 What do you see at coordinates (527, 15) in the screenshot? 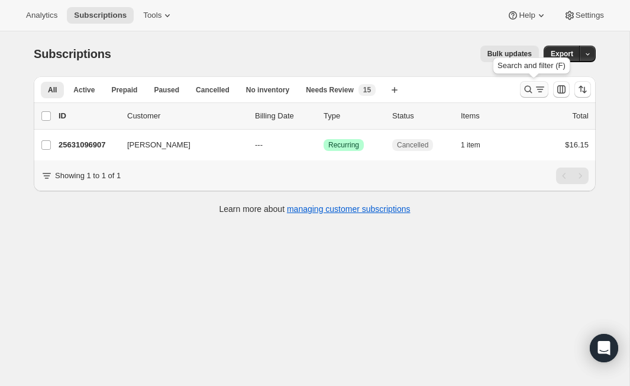
I see `span: Help` at bounding box center [527, 15].